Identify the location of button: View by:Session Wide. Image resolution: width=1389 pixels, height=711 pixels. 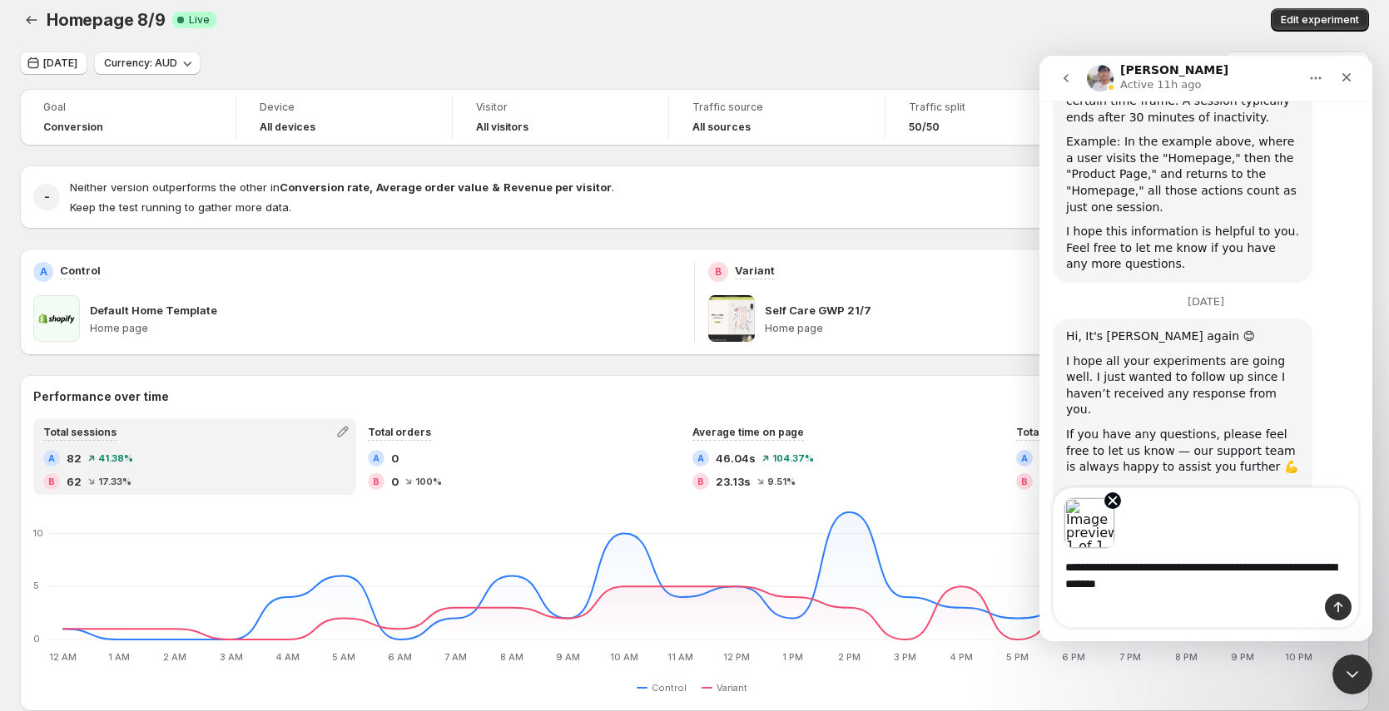
(1296, 63).